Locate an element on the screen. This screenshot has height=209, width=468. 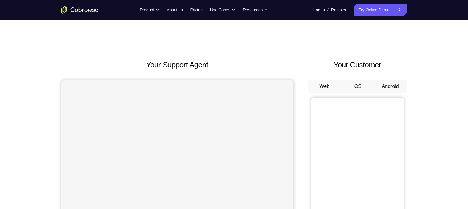
a: Register is located at coordinates (339, 10).